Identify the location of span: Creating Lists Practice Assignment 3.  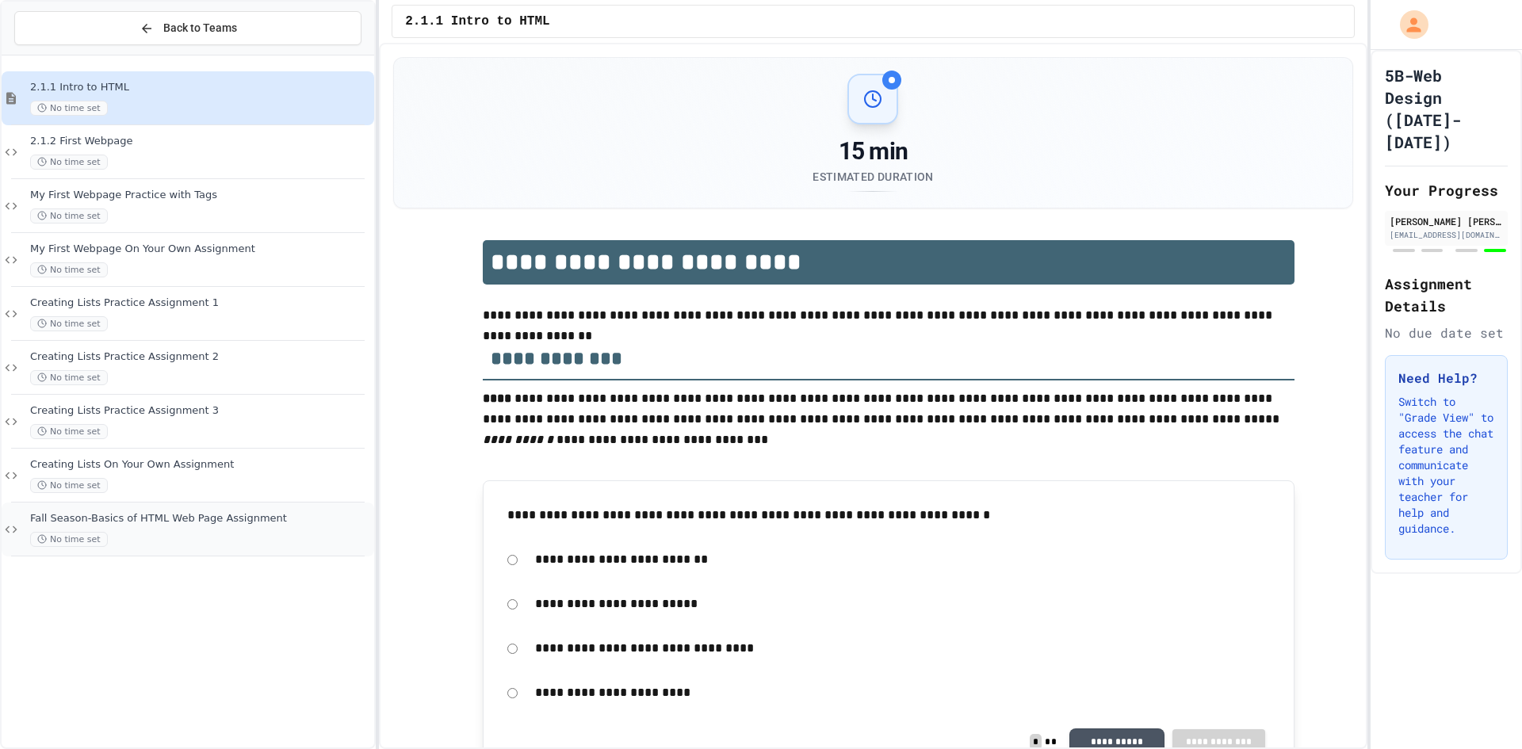
(201, 411).